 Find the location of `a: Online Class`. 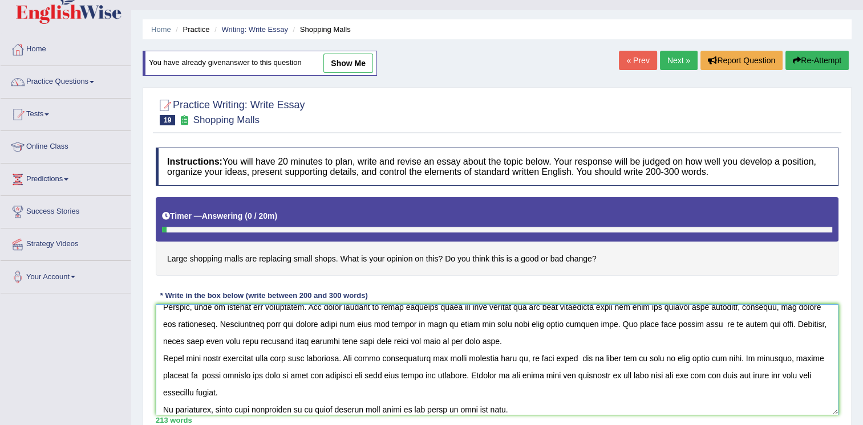

a: Online Class is located at coordinates (66, 145).